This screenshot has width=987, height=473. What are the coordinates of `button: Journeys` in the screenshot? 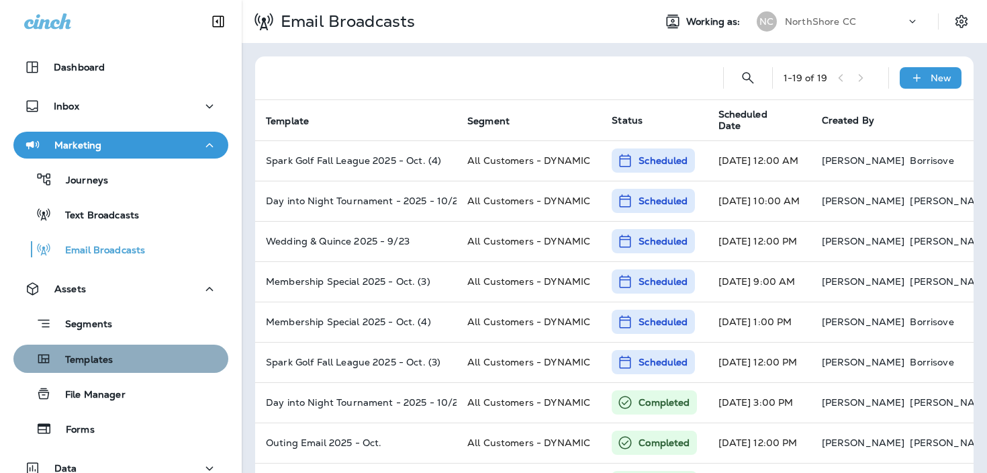 It's located at (121, 179).